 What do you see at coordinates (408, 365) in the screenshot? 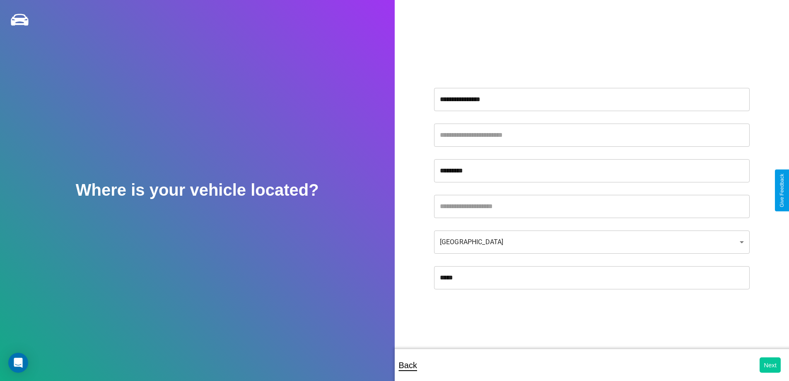
I see `p: Back` at bounding box center [408, 365].